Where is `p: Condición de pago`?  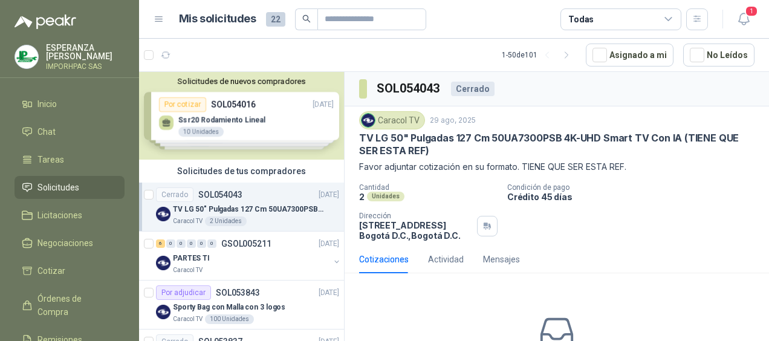 p: Condición de pago is located at coordinates (635, 187).